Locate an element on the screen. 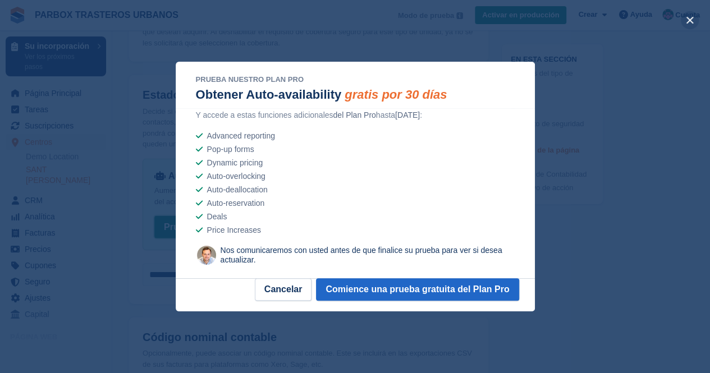  li: Dynamic pricing is located at coordinates (360, 163).